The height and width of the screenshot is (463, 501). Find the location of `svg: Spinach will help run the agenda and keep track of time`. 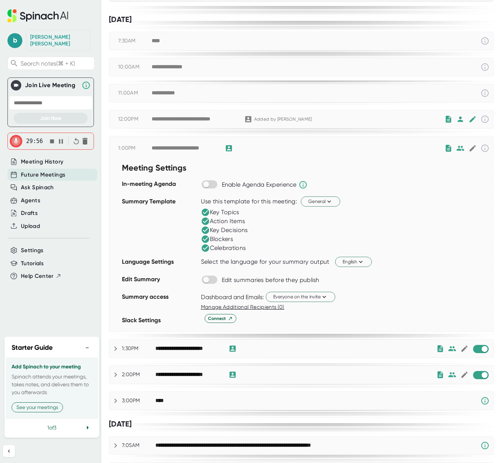

svg: Spinach will help run the agenda and keep track of time is located at coordinates (303, 185).